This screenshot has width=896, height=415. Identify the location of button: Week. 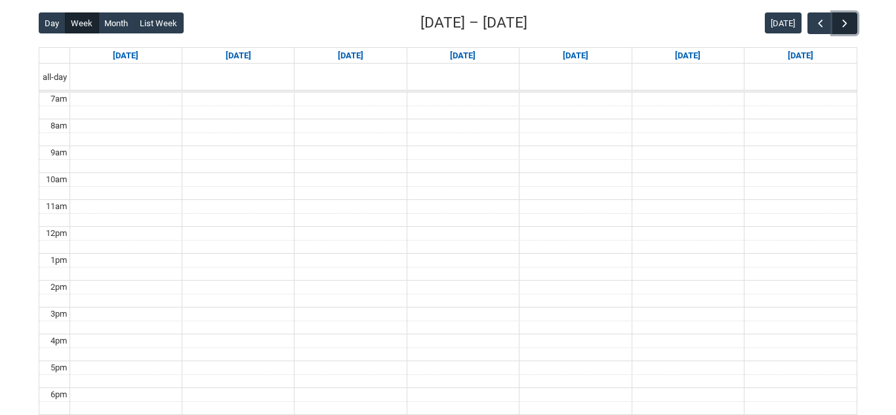
(82, 23).